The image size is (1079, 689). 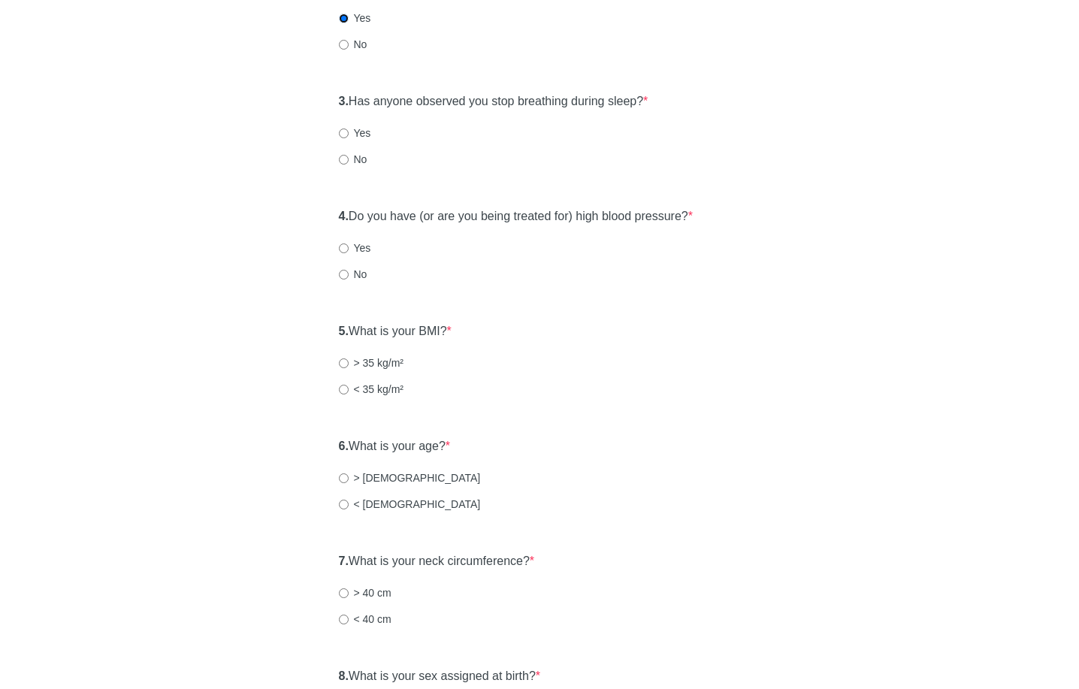 I want to click on strong: 7., so click(x=343, y=561).